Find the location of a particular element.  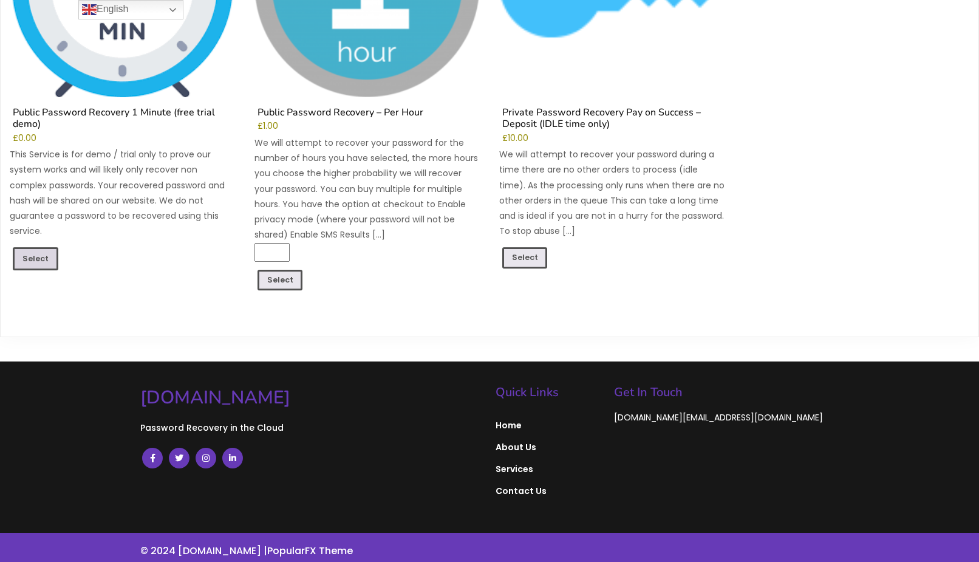

a: Add to cart: “Private Password Recovery Pay on Success - Deposit (IDLE time only)” is located at coordinates (525, 258).